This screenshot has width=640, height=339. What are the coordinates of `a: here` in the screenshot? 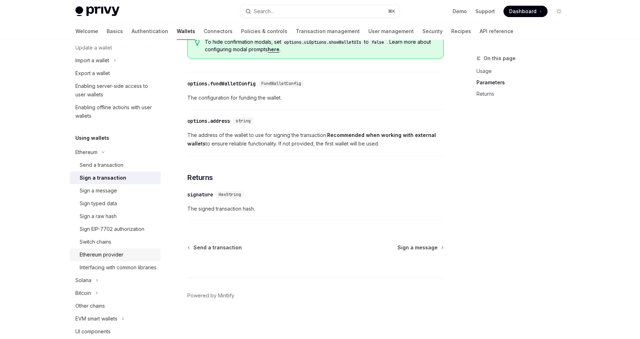 It's located at (273, 49).